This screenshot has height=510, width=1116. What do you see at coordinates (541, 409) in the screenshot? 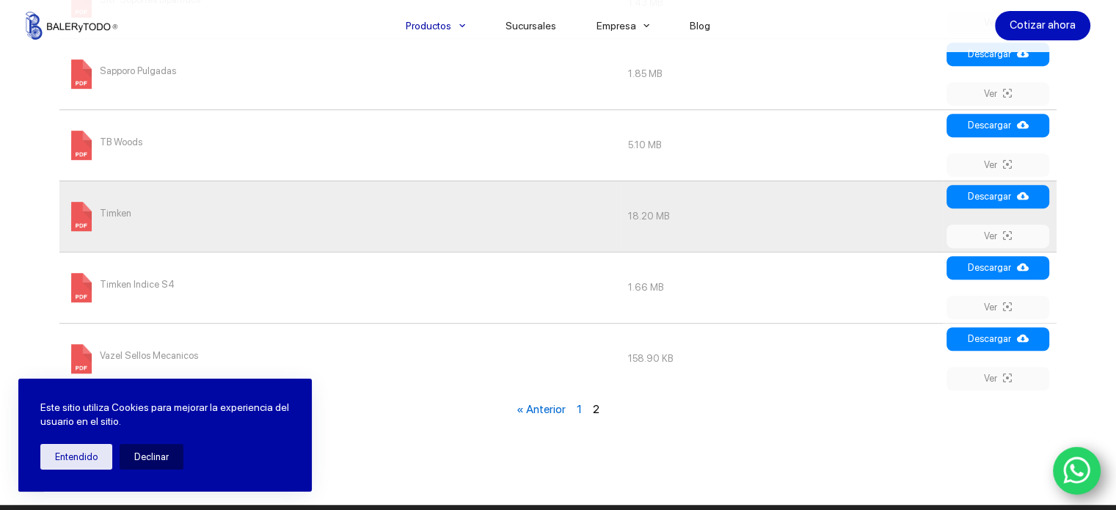
I see `a: « Anterior` at bounding box center [541, 409].